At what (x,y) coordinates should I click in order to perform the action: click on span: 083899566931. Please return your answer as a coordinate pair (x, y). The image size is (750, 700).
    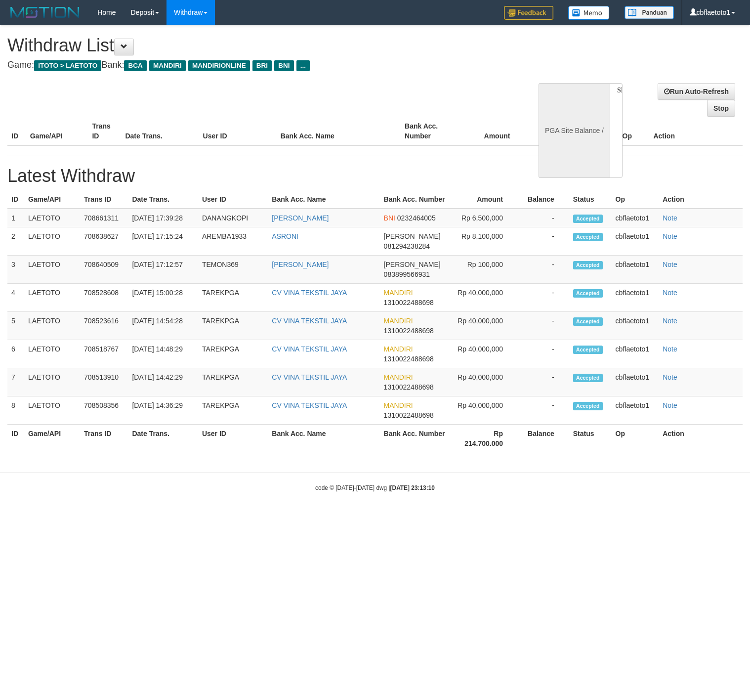
    Looking at the image, I should click on (407, 274).